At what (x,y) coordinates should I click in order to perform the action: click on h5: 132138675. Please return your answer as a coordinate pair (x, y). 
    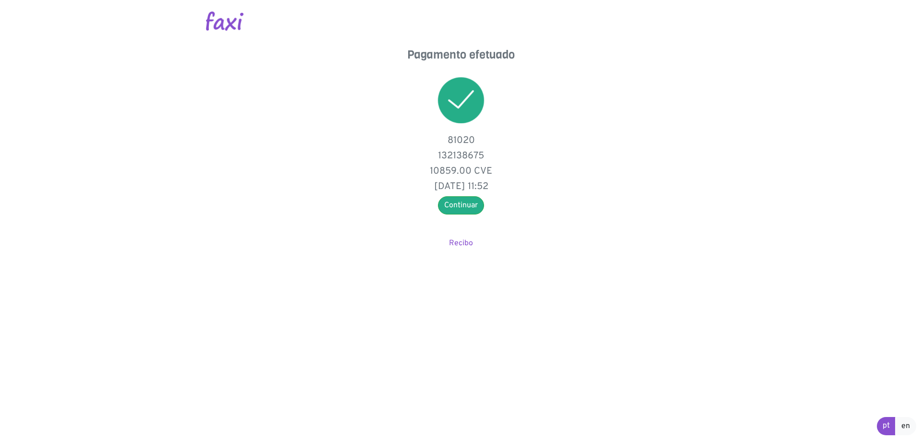
    Looking at the image, I should click on (461, 156).